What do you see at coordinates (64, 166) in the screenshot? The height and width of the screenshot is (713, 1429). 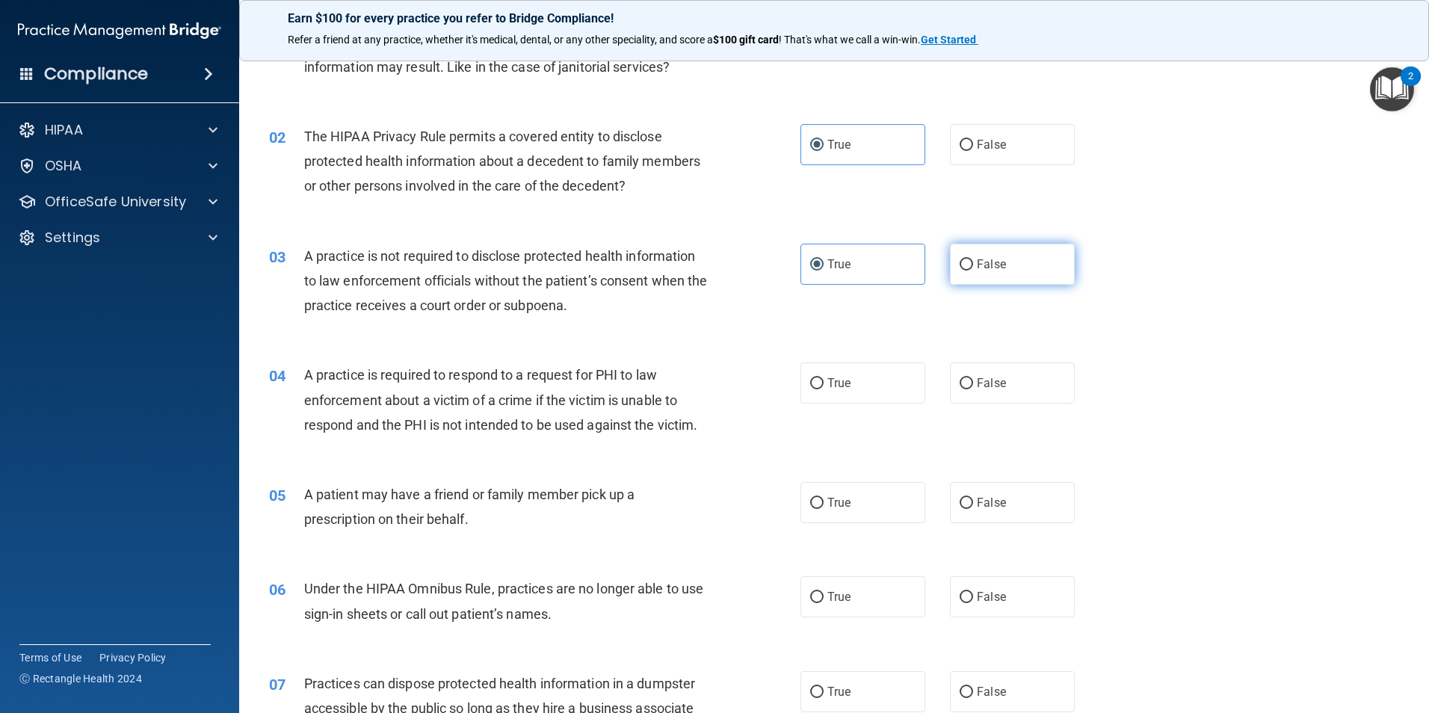 I see `p: OSHA` at bounding box center [64, 166].